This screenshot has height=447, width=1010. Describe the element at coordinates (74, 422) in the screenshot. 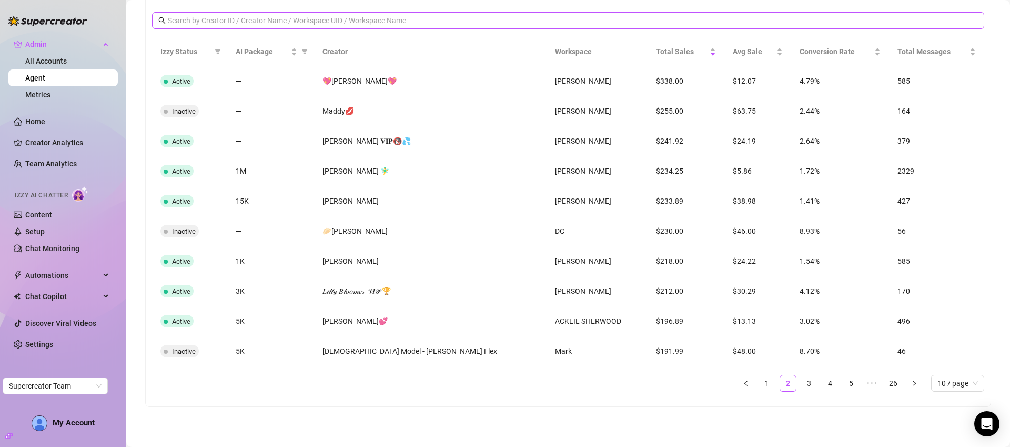

I see `span: My Account` at that location.